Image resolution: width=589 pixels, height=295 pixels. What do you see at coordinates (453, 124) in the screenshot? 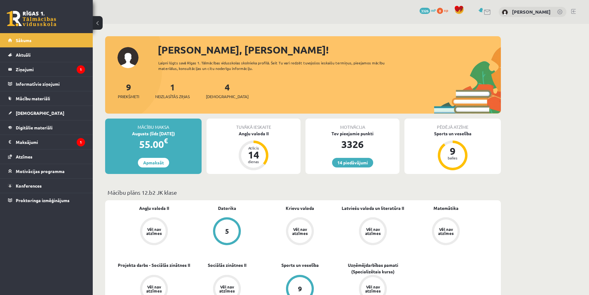
I see `div: Pēdējā atzīme` at bounding box center [453, 124].